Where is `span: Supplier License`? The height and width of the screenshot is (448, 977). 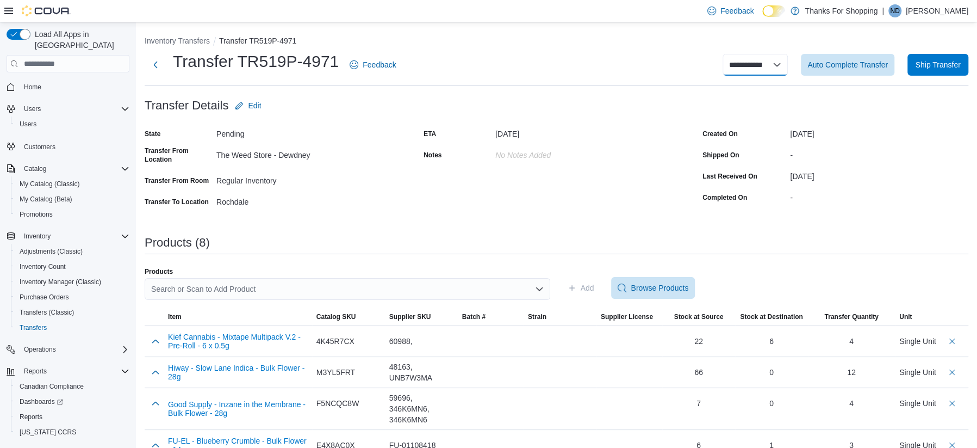 span: Supplier License is located at coordinates (627, 316).